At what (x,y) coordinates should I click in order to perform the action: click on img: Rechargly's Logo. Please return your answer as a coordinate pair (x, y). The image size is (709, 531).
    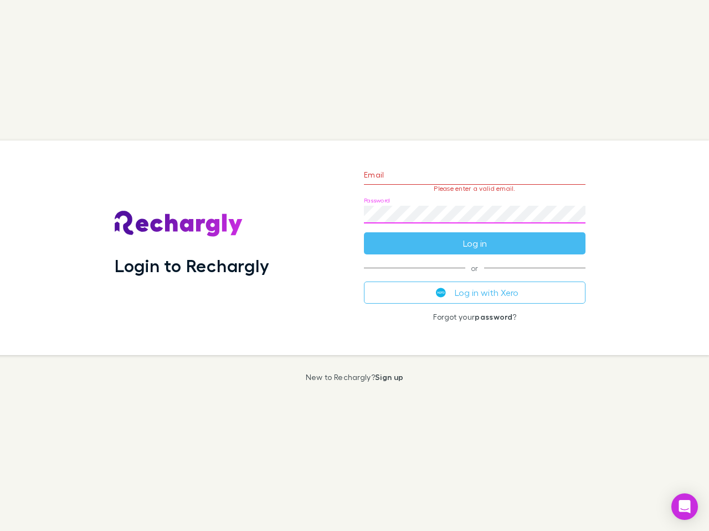
    Looking at the image, I should click on (179, 224).